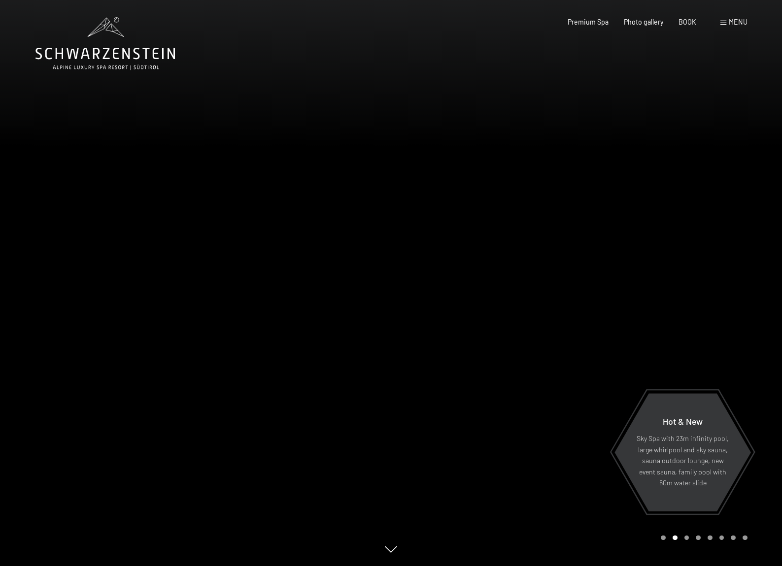 Image resolution: width=782 pixels, height=566 pixels. I want to click on a: Hot & New Sky Spa with 23m infinity pool, large whirlpool and sky sauna, sauna outdoor lounge, ne..., so click(682, 453).